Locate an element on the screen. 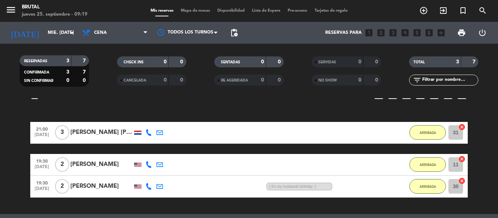 Image resolution: width=498 pixels, height=218 pixels. span: SIN CONFIRMAR is located at coordinates (39, 81).